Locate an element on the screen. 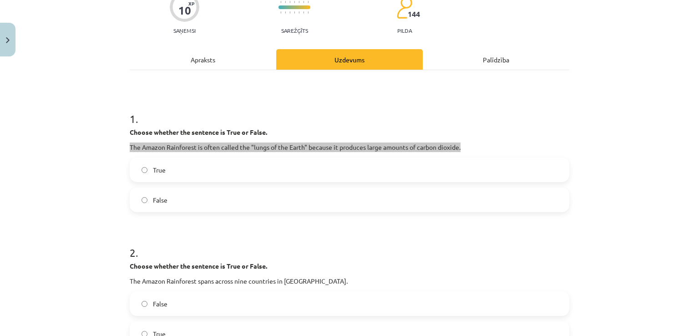 This screenshot has width=699, height=336. span: True is located at coordinates (159, 170).